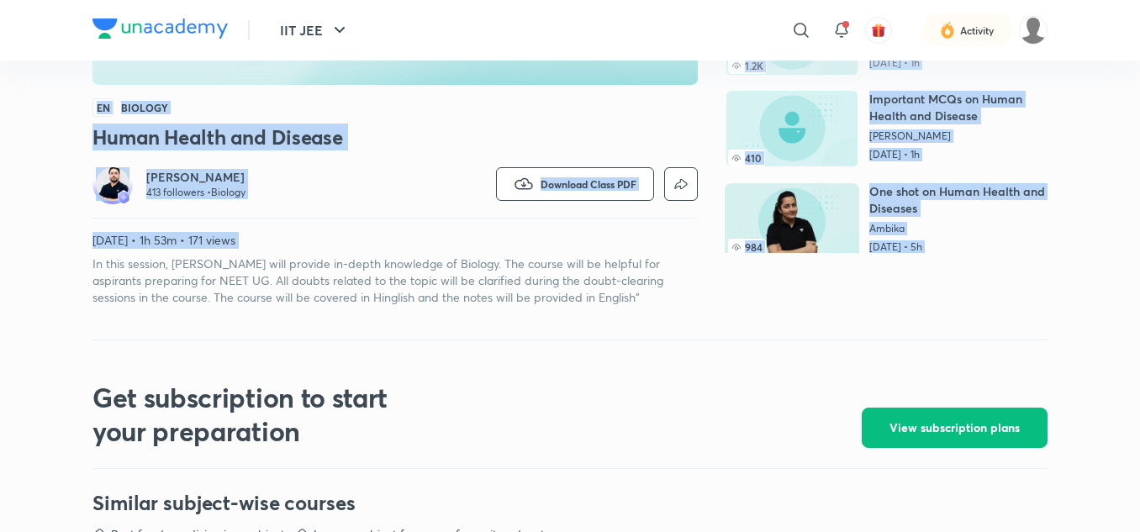  Describe the element at coordinates (958, 108) in the screenshot. I see `h6: Important MCQs on Human Health and Disease` at that location.